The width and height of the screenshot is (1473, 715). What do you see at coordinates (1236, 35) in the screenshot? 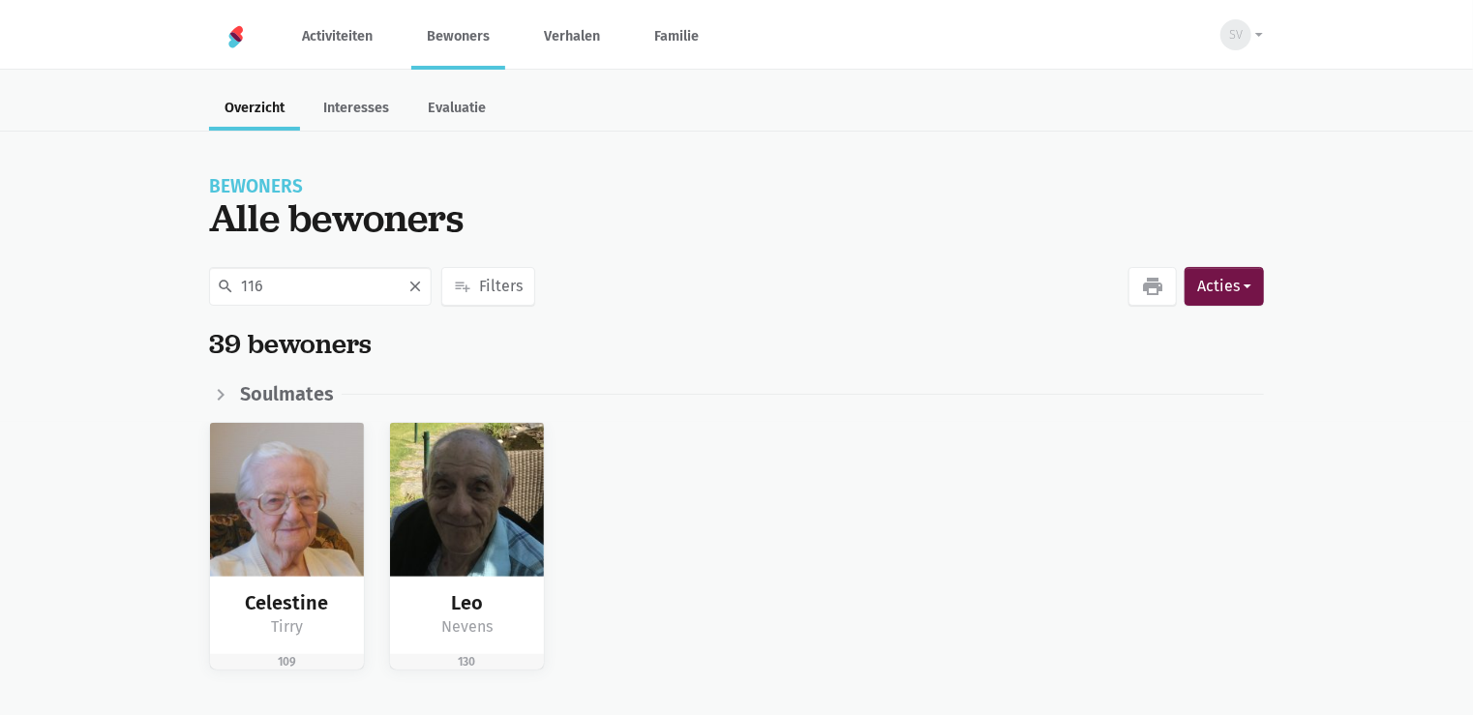
I see `button: SV` at bounding box center [1236, 35].